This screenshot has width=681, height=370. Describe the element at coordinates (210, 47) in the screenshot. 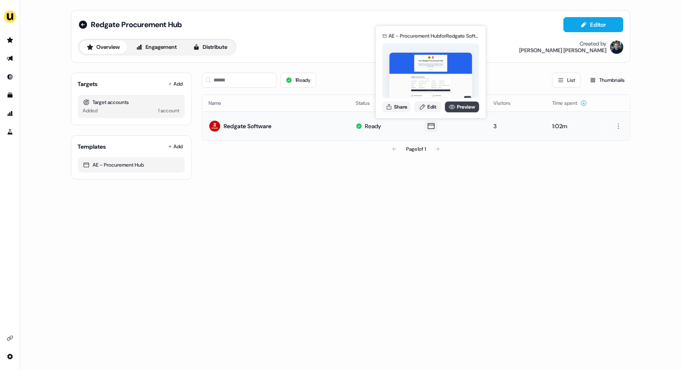

I see `button: Distribute` at that location.